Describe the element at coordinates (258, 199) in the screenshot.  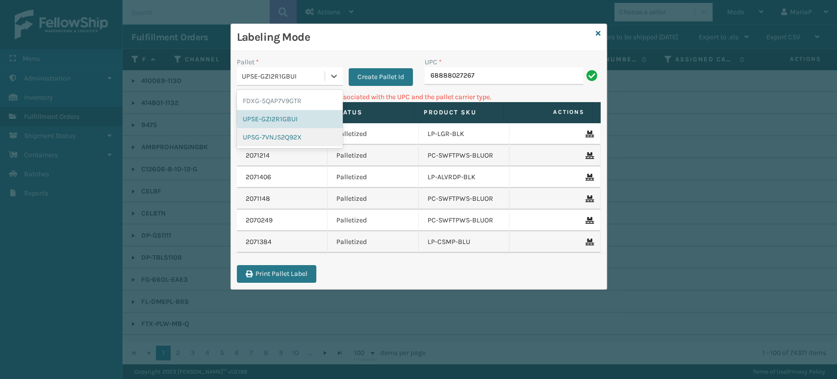
I see `a: 2071148` at that location.